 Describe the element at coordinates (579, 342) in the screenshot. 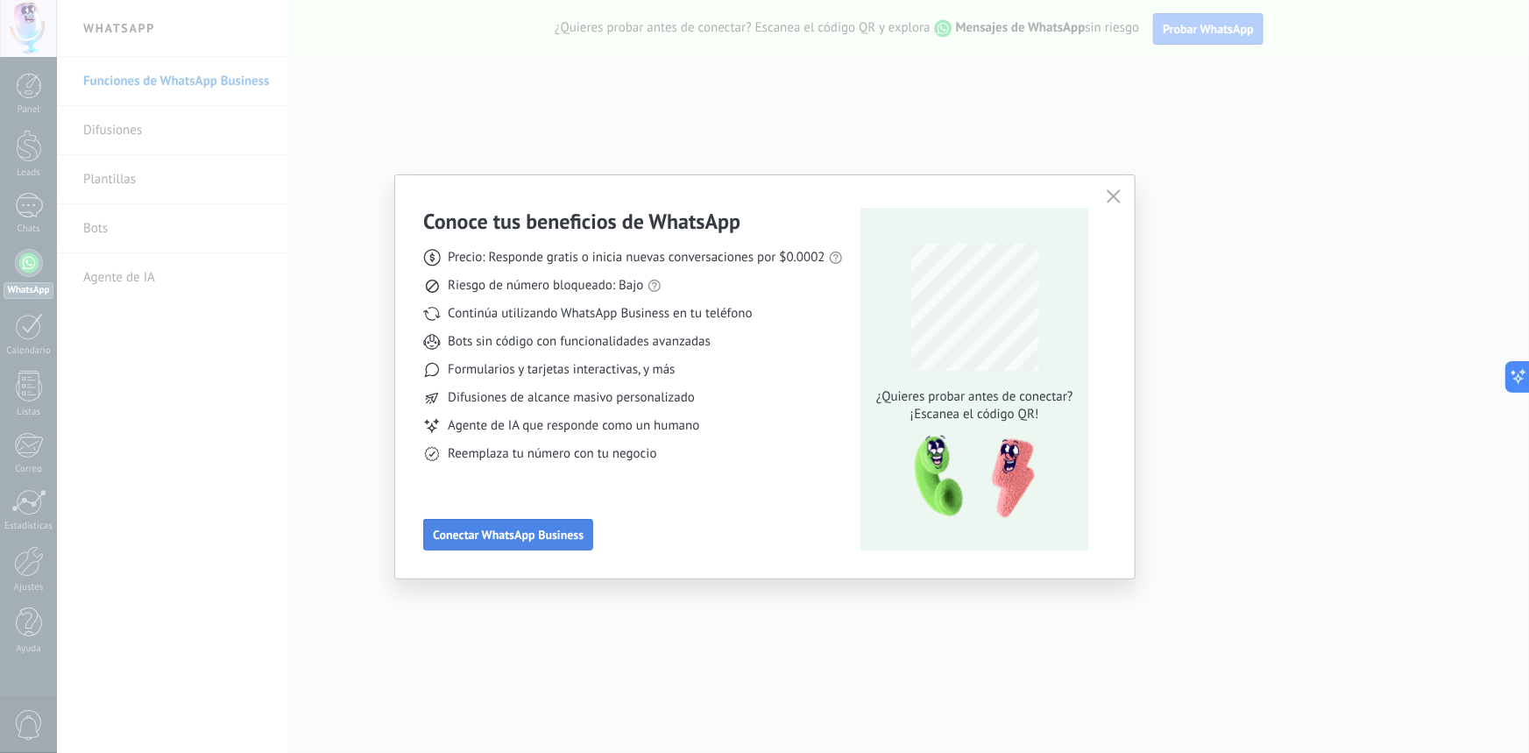

I see `span: Bots sin código con funcionalidades avanzadas` at that location.